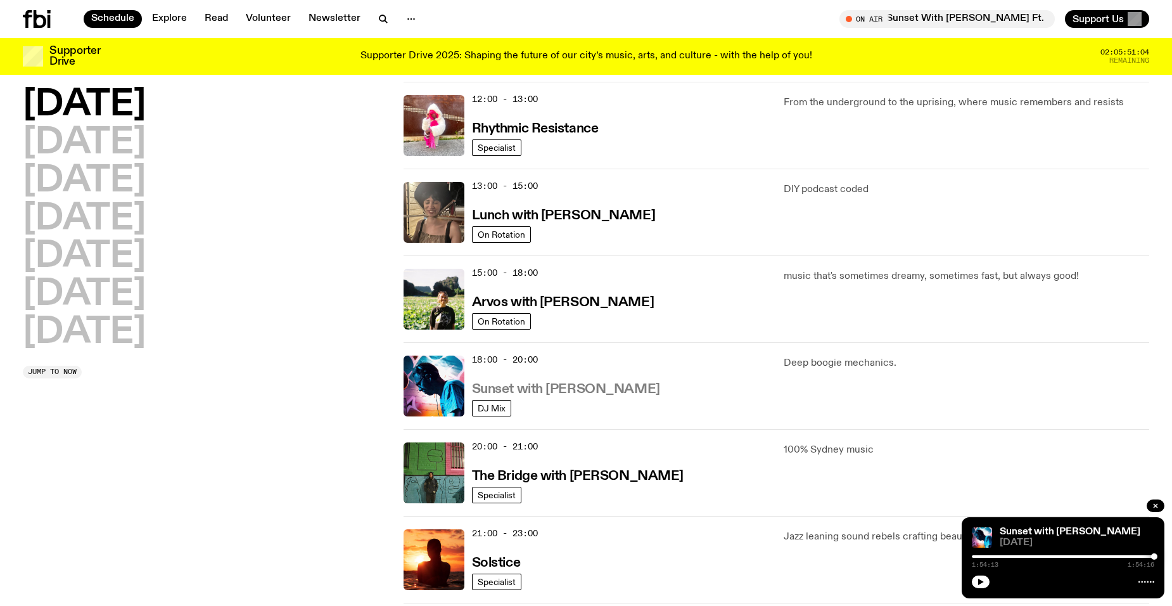 The width and height of the screenshot is (1172, 606). Describe the element at coordinates (434, 559) in the screenshot. I see `a: A girl standing in the ocean as waist level, staring into the rise of the sun.` at that location.